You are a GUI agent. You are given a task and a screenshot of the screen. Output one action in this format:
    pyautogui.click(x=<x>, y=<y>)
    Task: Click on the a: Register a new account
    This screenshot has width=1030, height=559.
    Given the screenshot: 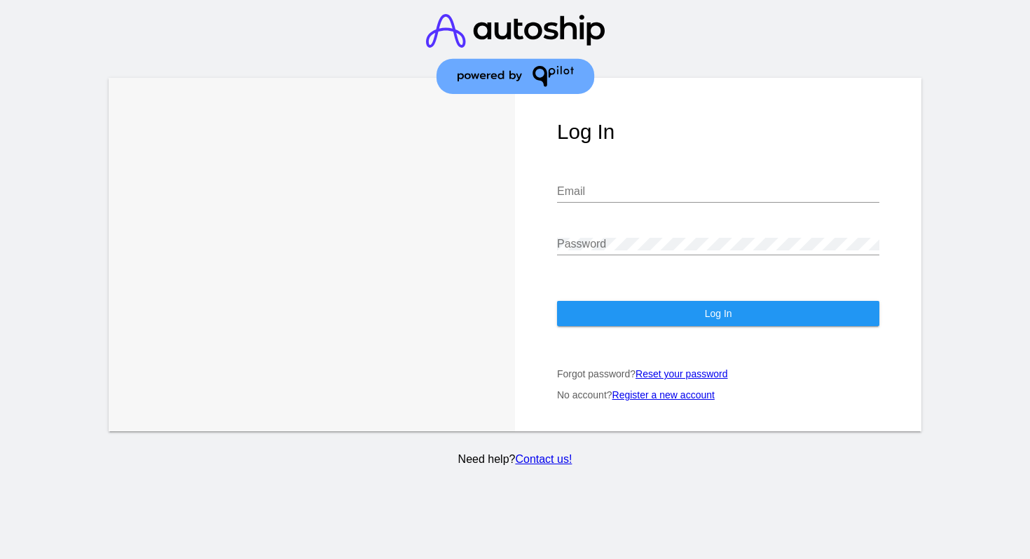 What is the action you would take?
    pyautogui.click(x=664, y=395)
    